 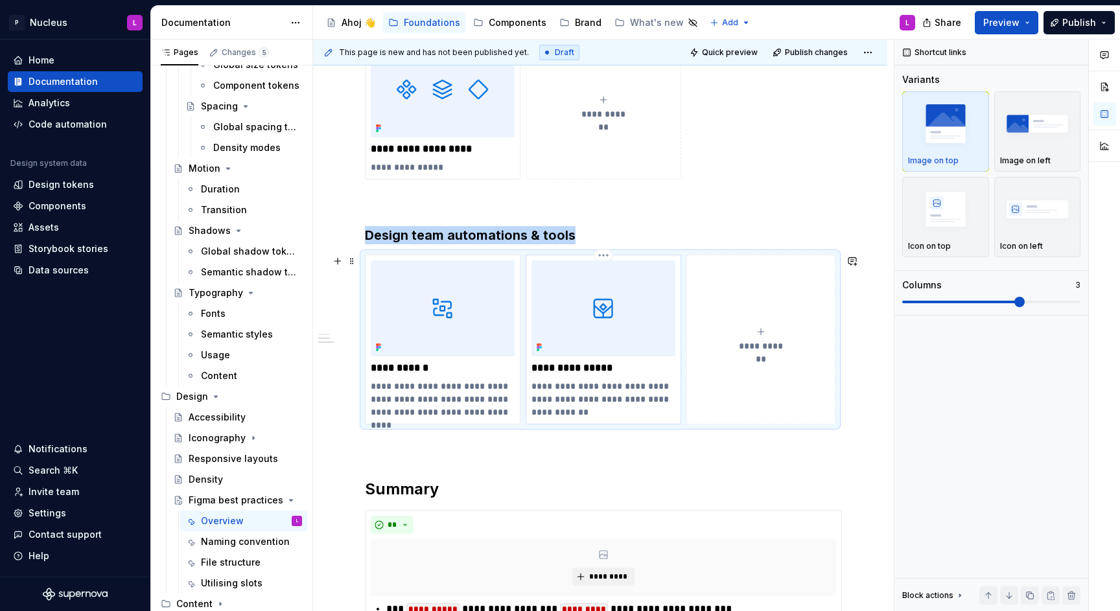 What do you see at coordinates (237, 335) in the screenshot?
I see `div: Semantic styles` at bounding box center [237, 335].